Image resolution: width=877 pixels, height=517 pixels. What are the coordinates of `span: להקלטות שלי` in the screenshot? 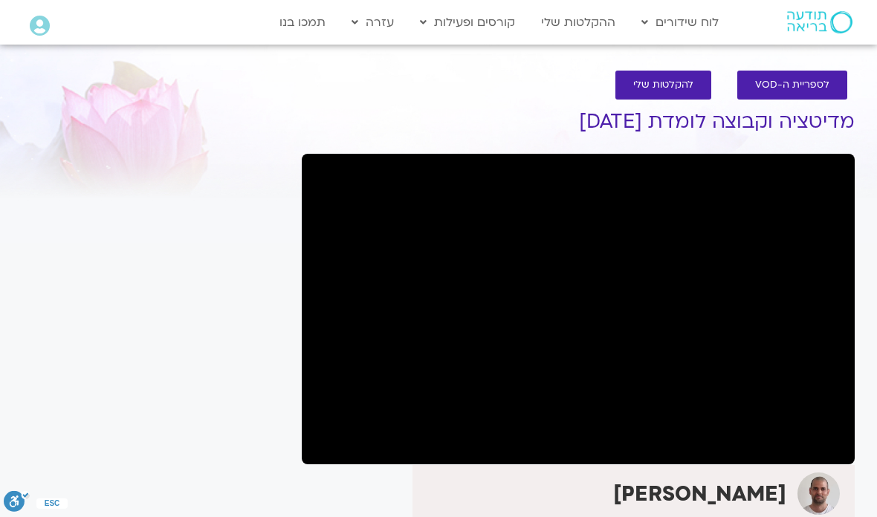 It's located at (663, 85).